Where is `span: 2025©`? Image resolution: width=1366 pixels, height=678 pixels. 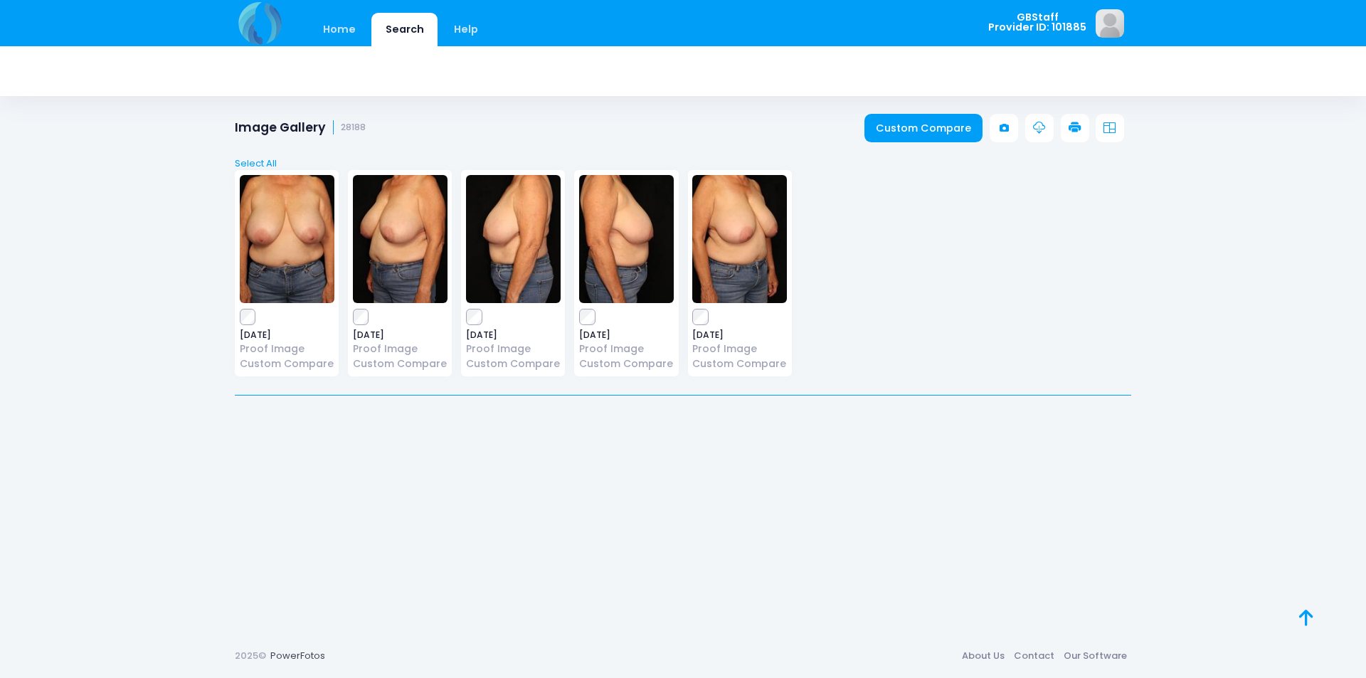
span: 2025© is located at coordinates (250, 655).